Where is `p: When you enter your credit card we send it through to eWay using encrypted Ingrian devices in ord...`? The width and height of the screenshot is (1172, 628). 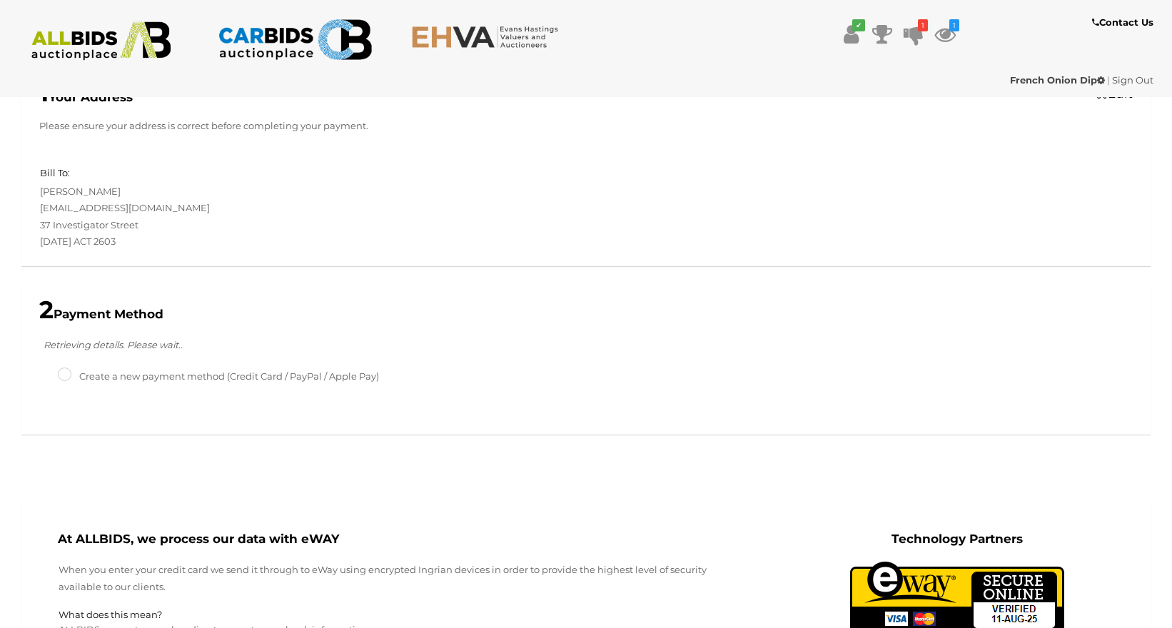 p: When you enter your credit card we send it through to eWay using encrypted Ingrian devices in ord... is located at coordinates (401, 578).